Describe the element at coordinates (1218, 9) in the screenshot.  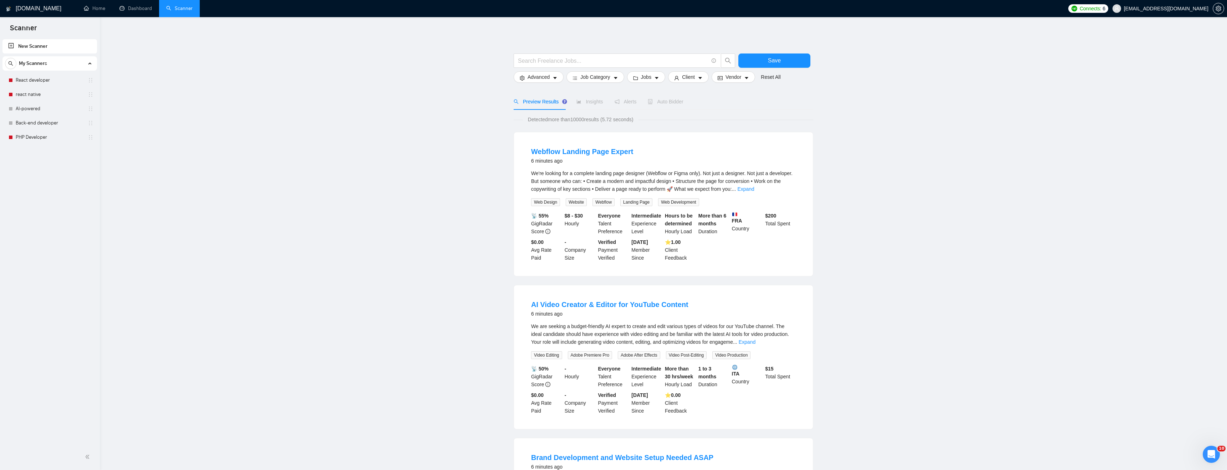
I see `a: setting` at that location.